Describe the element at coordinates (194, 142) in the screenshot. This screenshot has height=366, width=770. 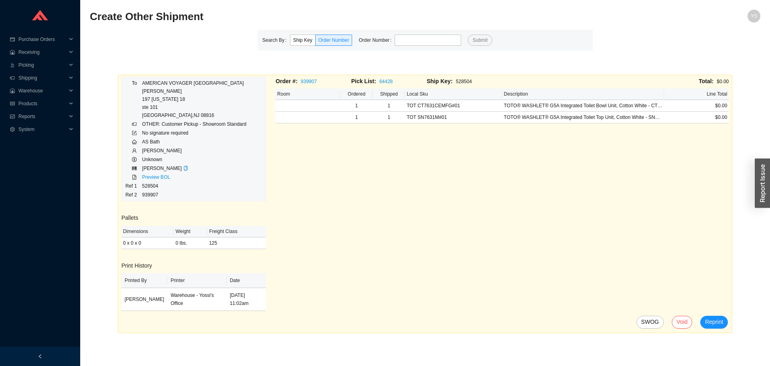
I see `td: AS Bath` at that location.